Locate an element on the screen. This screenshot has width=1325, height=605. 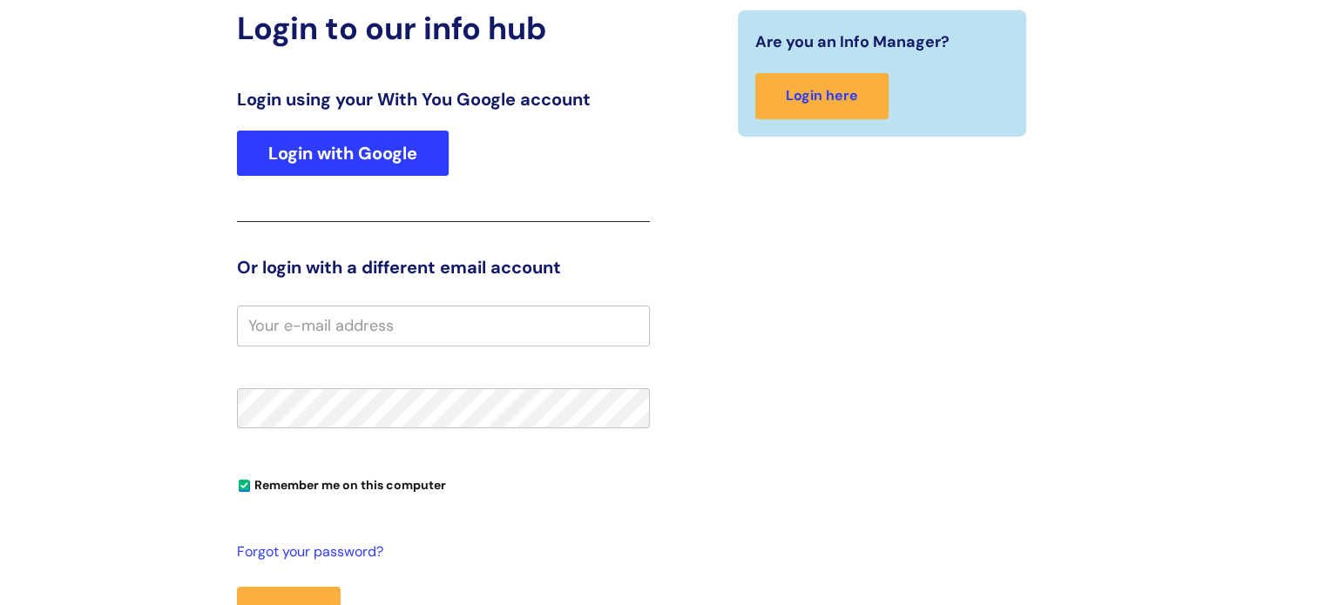
a: Login here is located at coordinates (822, 96).